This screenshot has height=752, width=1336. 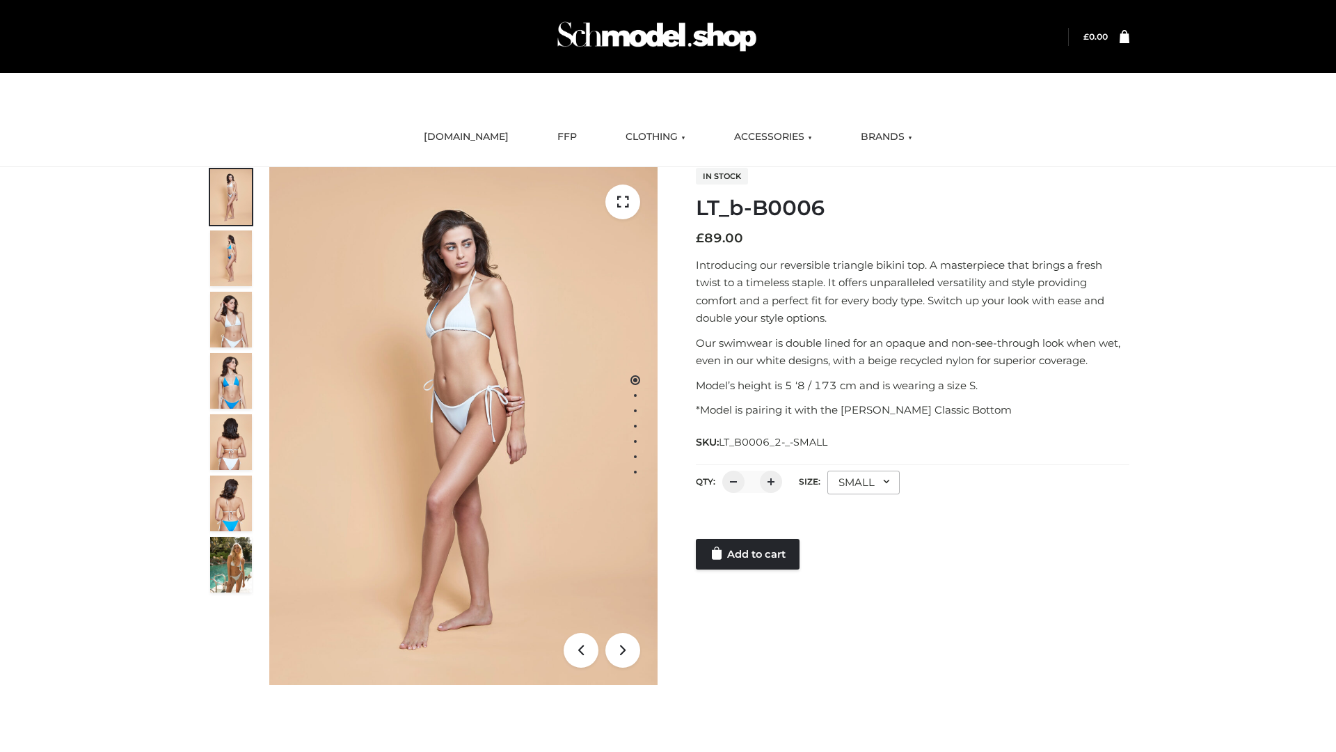 I want to click on a: CLOTHING, so click(x=656, y=137).